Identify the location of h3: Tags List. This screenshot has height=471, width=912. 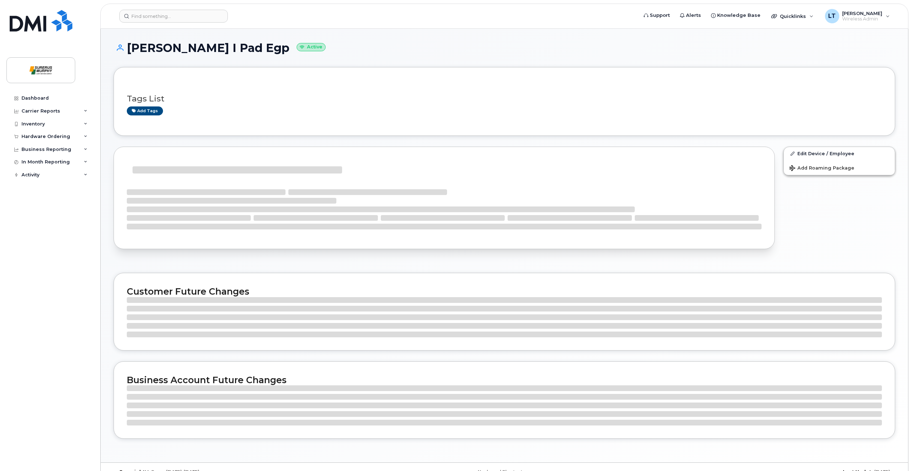
(504, 99).